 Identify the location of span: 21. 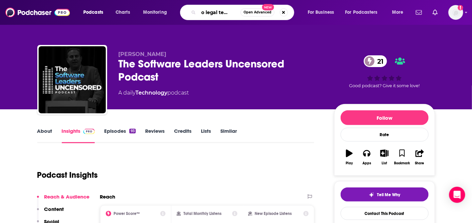
(378, 61).